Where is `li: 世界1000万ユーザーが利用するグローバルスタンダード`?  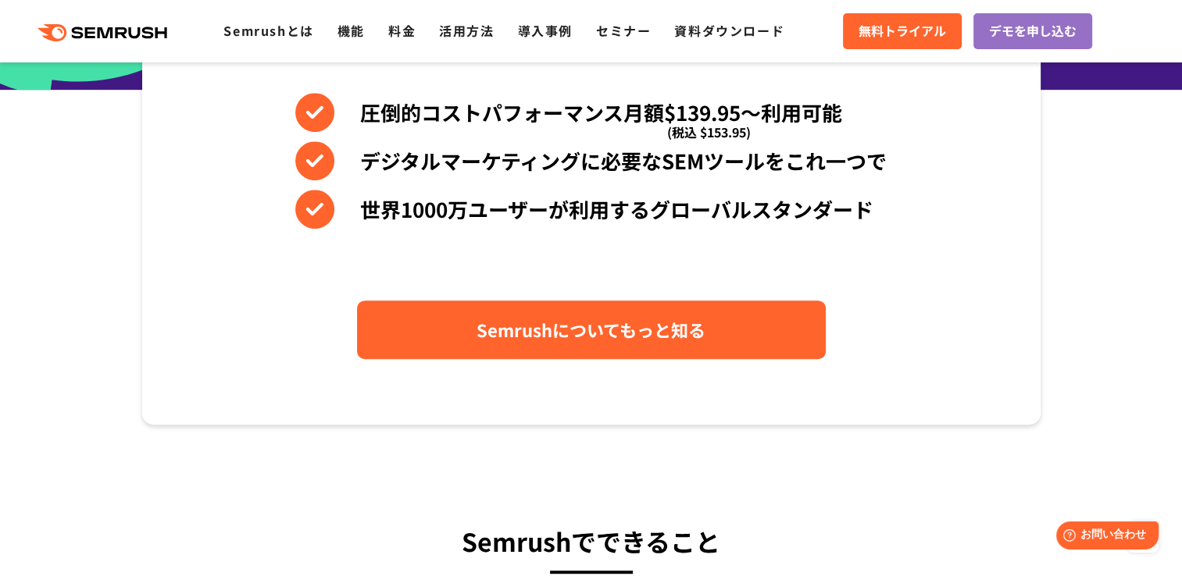
li: 世界1000万ユーザーが利用するグローバルスタンダード is located at coordinates (590, 209).